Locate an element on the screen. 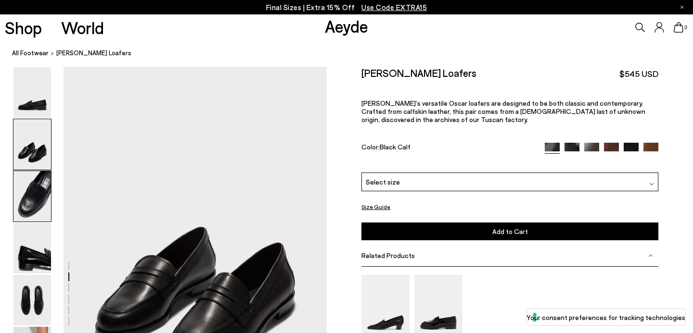 This screenshot has height=333, width=693. span: $545 USD is located at coordinates (638, 74).